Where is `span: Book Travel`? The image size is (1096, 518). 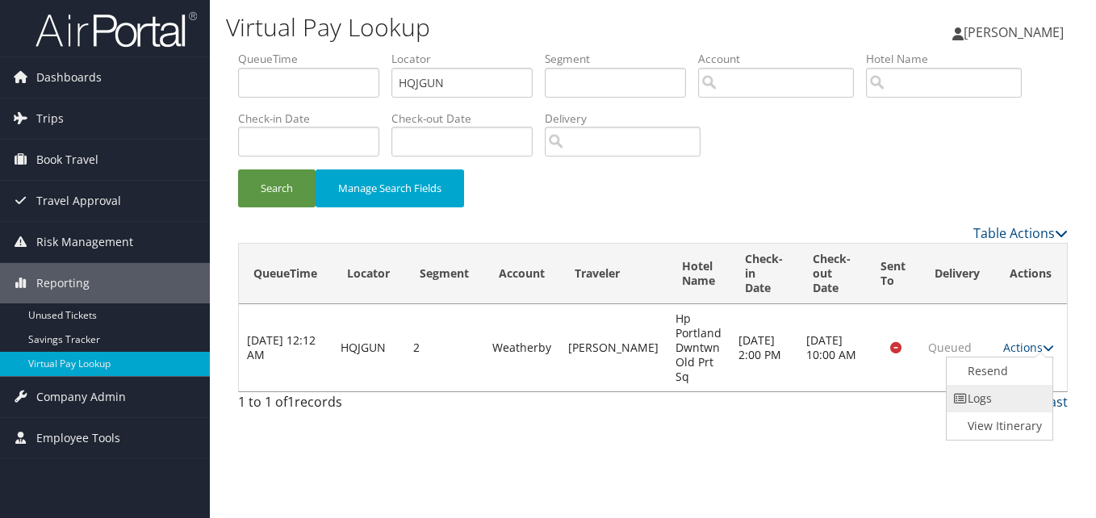
span: Book Travel is located at coordinates (67, 160).